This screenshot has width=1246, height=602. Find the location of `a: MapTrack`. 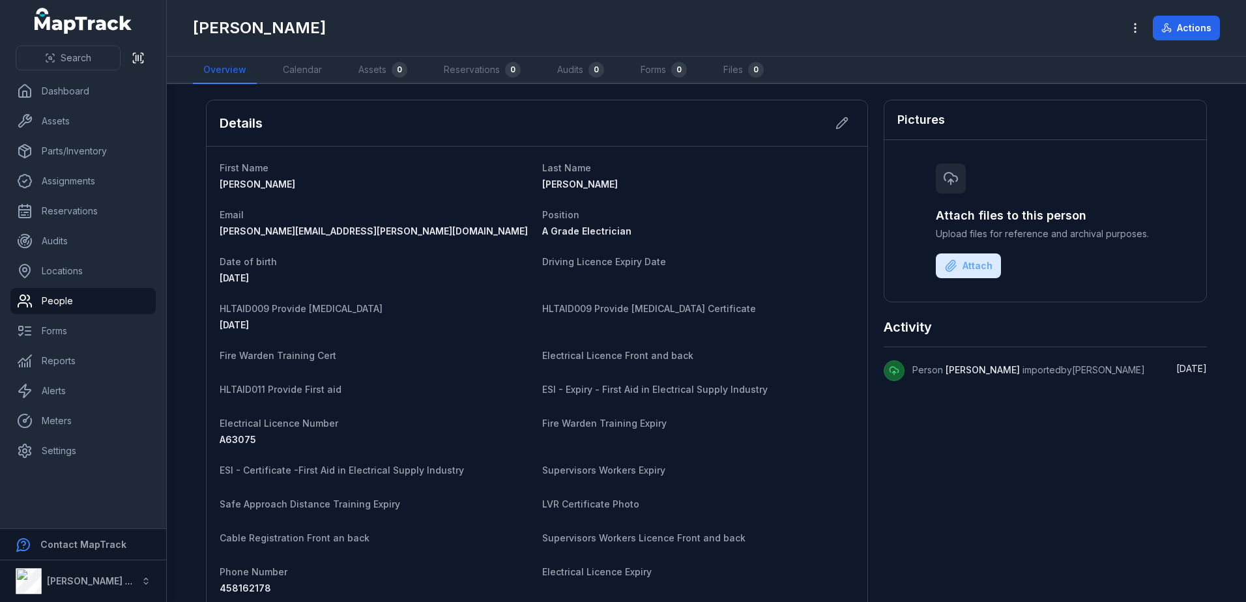

a: MapTrack is located at coordinates (83, 21).